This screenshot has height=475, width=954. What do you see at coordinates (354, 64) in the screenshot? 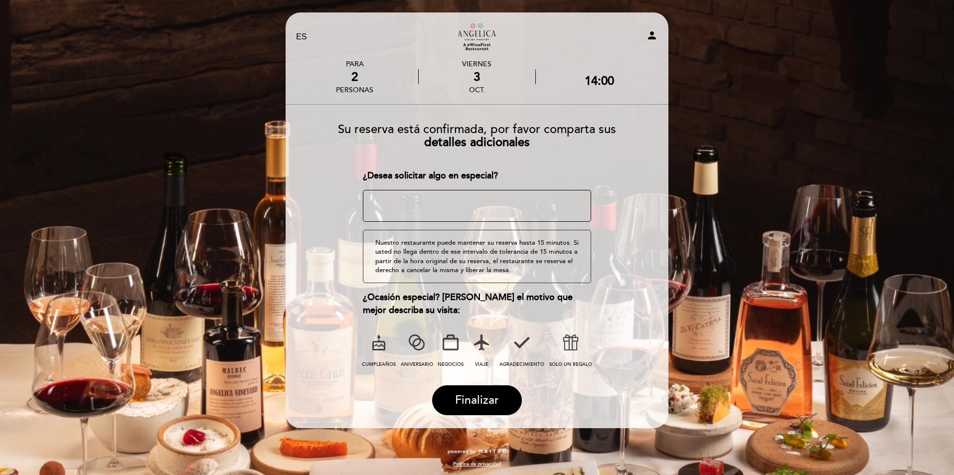
I see `div: PARA` at bounding box center [354, 64].